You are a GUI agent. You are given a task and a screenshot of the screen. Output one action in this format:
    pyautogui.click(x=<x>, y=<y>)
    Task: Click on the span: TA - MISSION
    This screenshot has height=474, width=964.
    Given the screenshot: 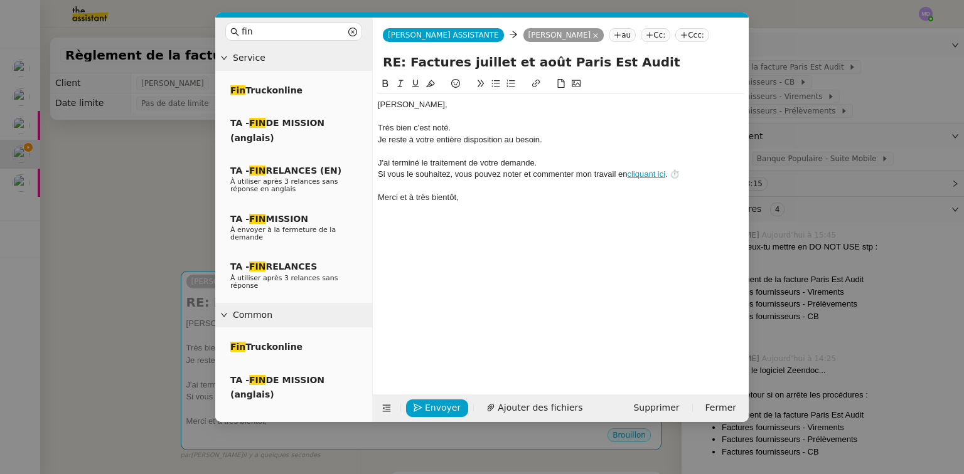 What is the action you would take?
    pyautogui.click(x=269, y=219)
    